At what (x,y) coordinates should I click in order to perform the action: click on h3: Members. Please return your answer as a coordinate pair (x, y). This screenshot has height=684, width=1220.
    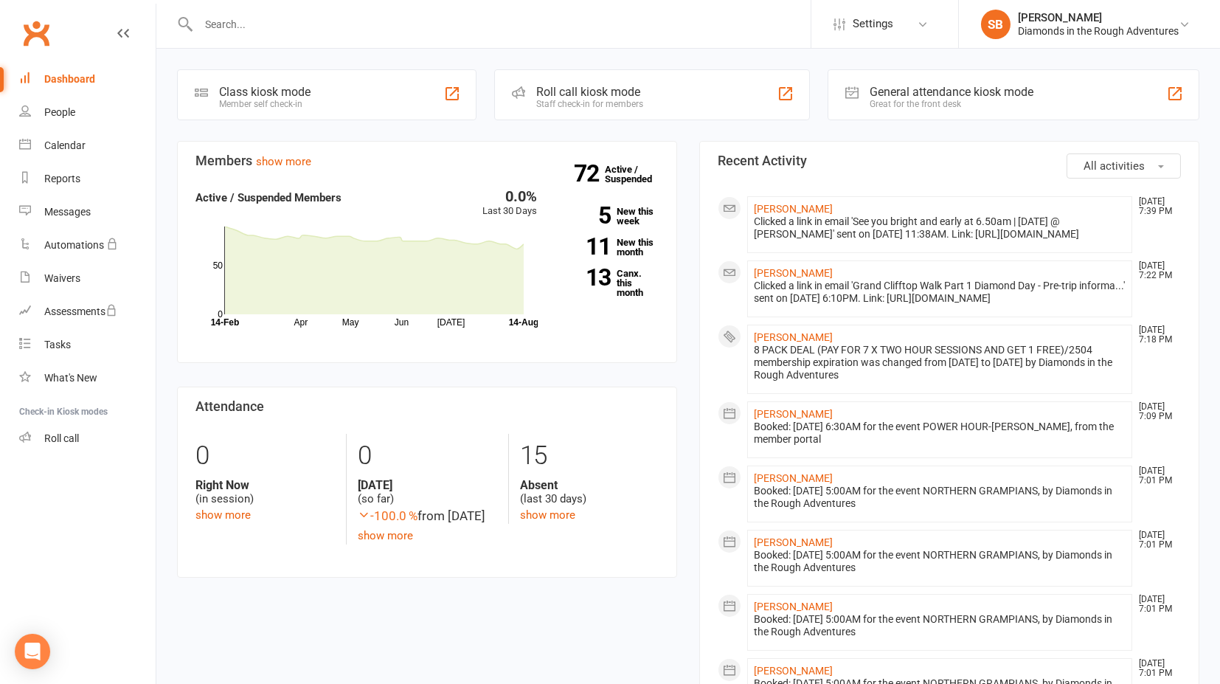
    Looking at the image, I should click on (427, 161).